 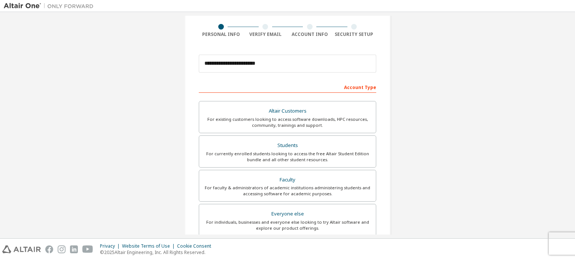 What do you see at coordinates (310, 34) in the screenshot?
I see `div: Account Info` at bounding box center [310, 34].